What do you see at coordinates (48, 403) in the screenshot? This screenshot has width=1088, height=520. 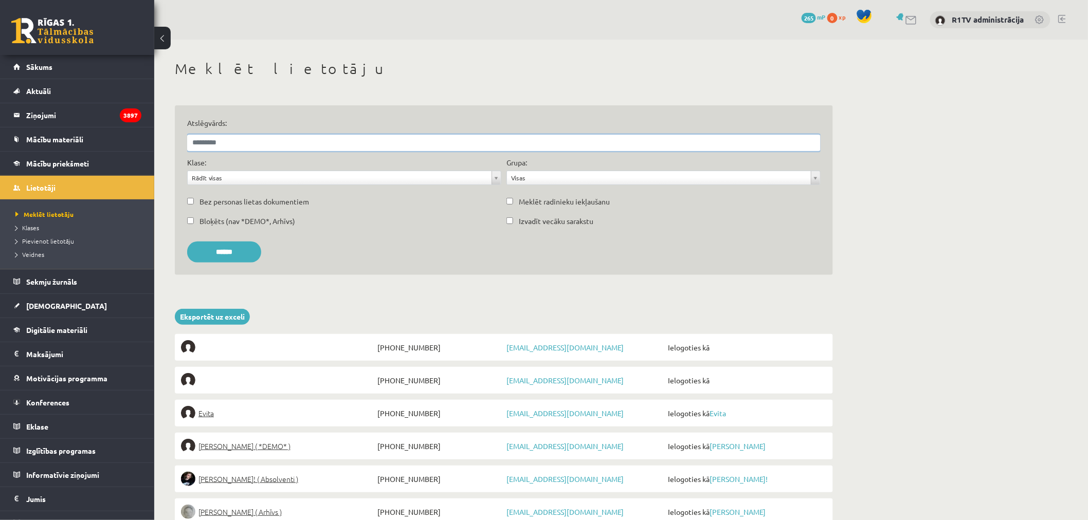 I see `span: Konferences` at bounding box center [48, 403].